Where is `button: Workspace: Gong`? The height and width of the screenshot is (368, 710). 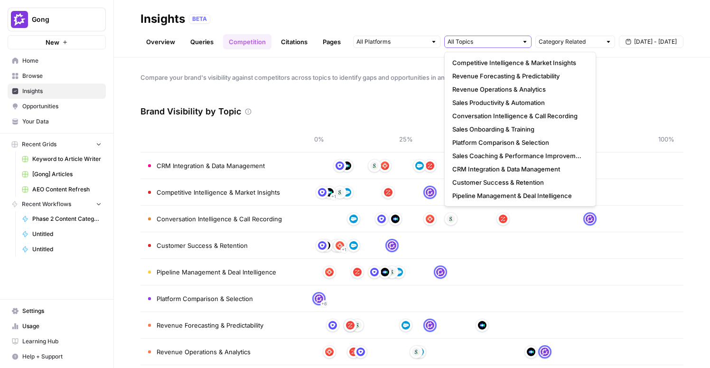 button: Workspace: Gong is located at coordinates (56, 19).